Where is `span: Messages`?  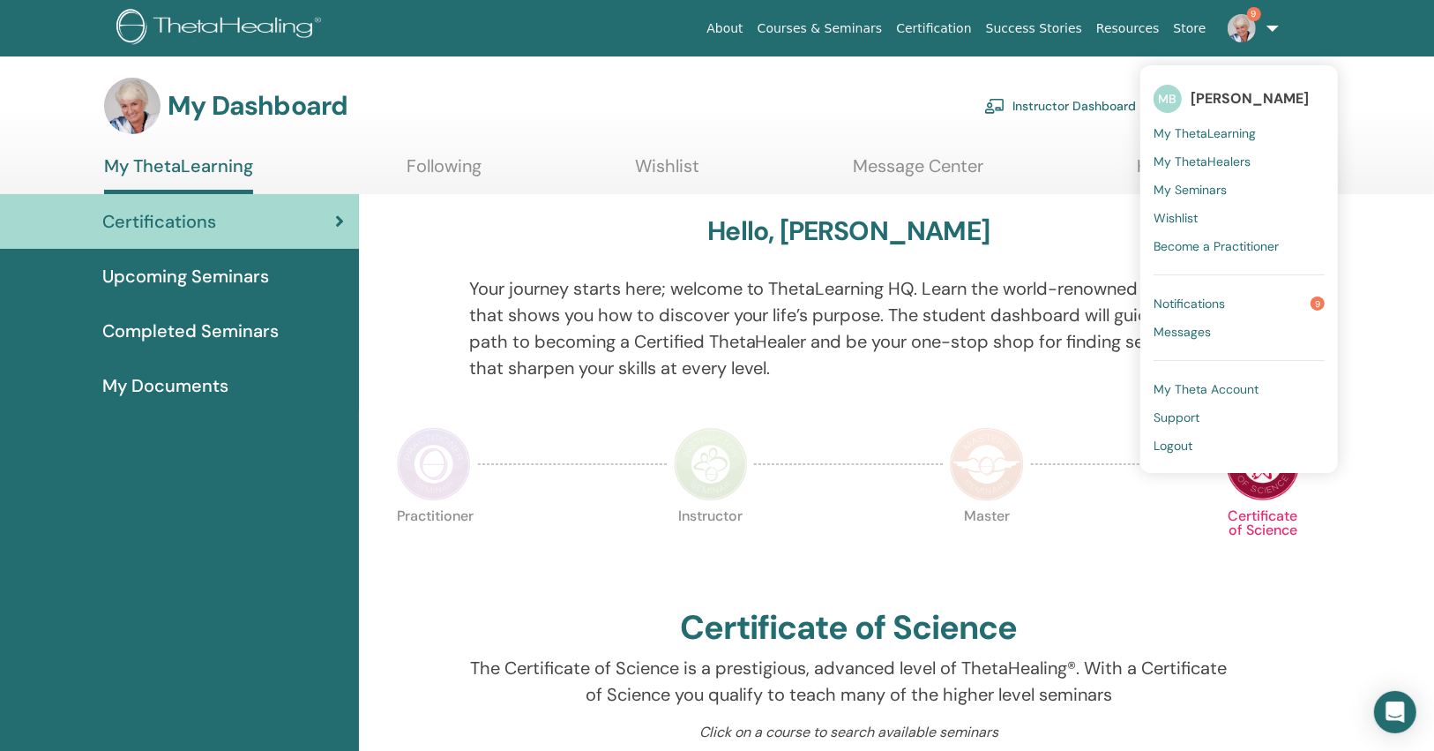
span: Messages is located at coordinates (1182, 332).